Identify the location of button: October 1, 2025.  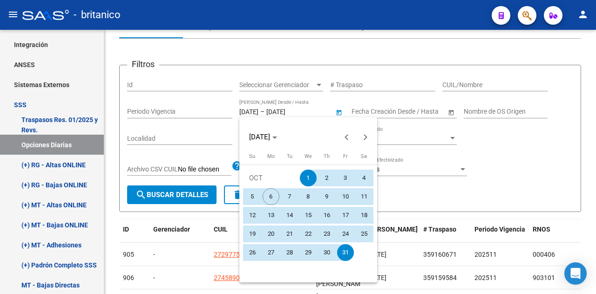
(308, 178).